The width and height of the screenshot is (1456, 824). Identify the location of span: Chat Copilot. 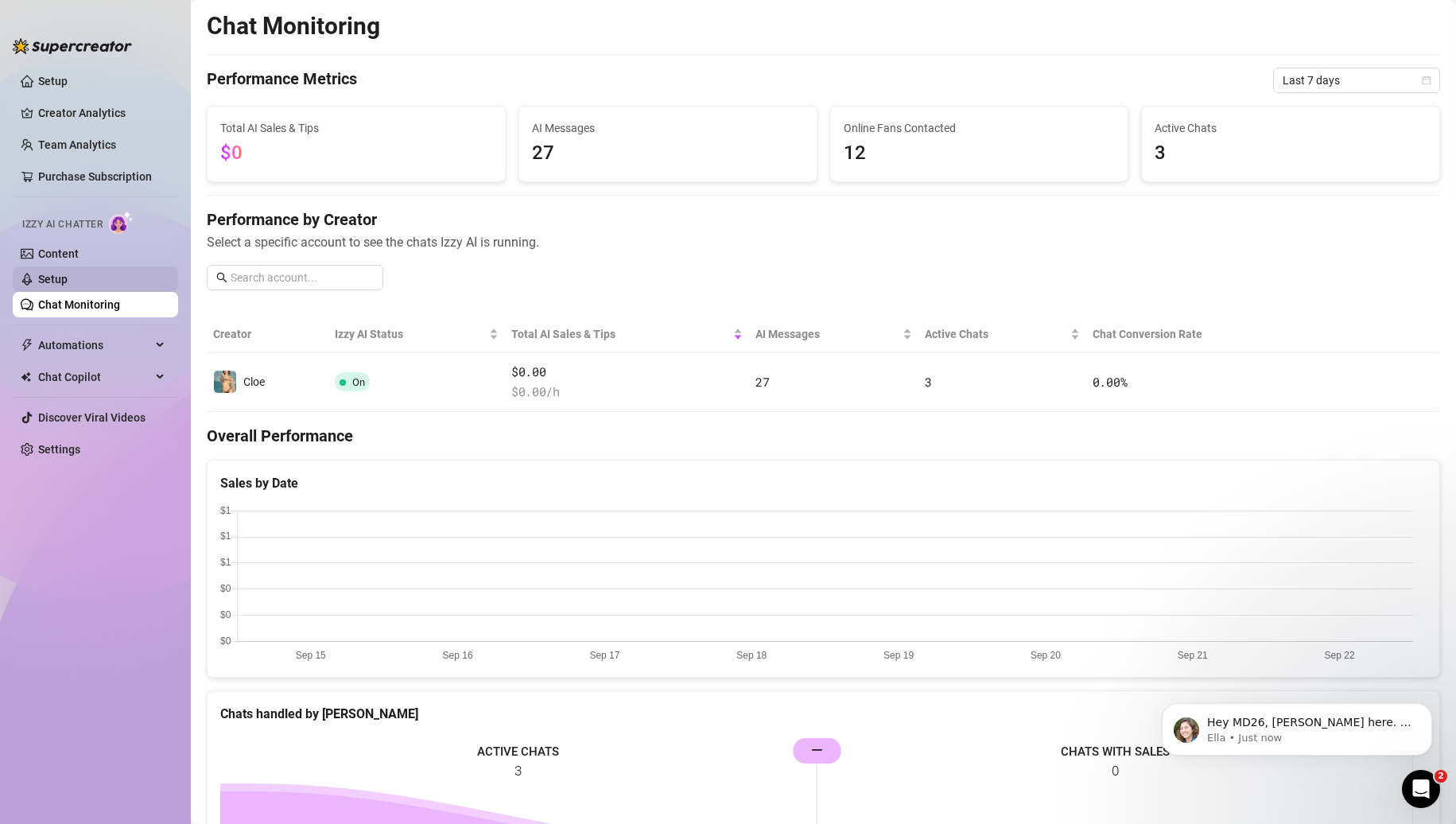
(95, 377).